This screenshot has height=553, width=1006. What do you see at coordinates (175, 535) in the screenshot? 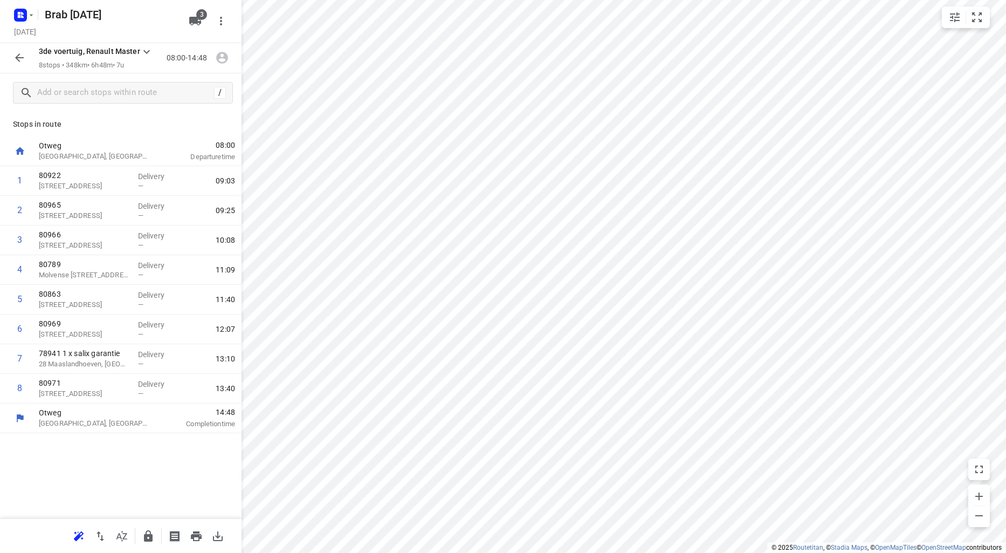
I see `span: Print shipping labels` at bounding box center [175, 535].